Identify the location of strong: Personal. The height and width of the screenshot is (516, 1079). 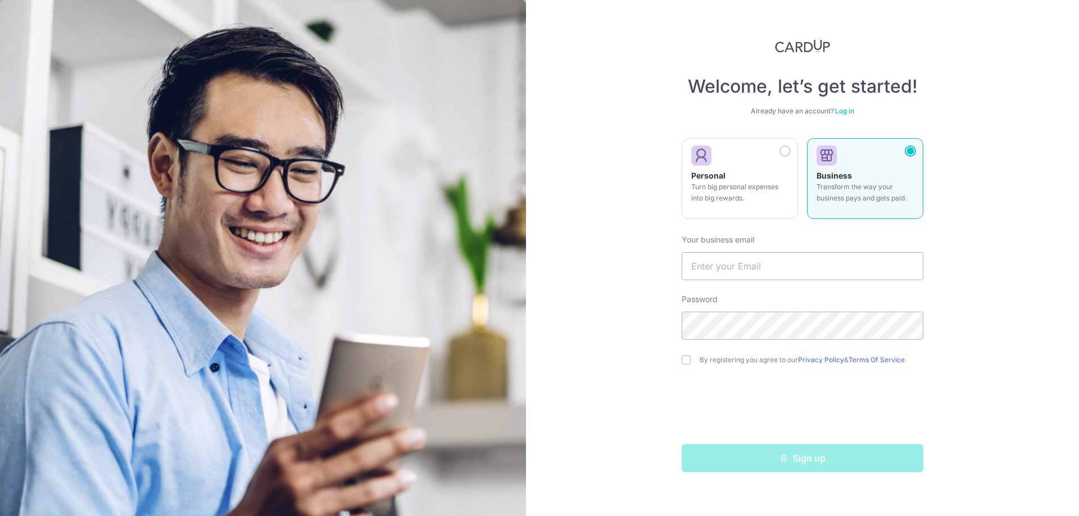
(708, 175).